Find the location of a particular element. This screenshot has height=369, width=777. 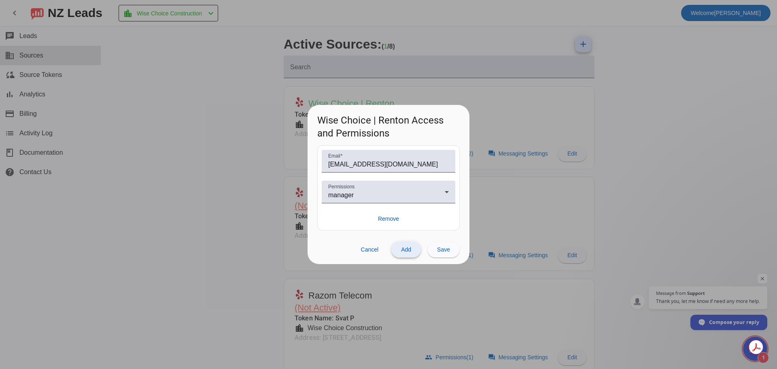

button: Save is located at coordinates (444, 249).